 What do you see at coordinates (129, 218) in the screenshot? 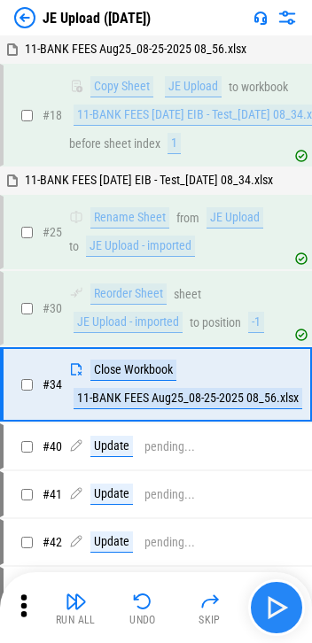
I see `div: Rename Sheet` at bounding box center [129, 218].